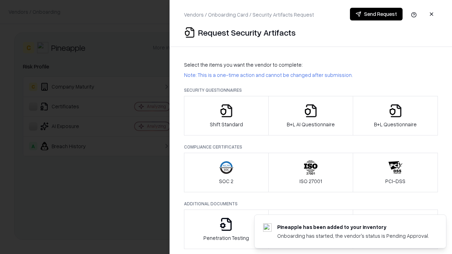 This screenshot has width=452, height=254. I want to click on p: B+L Questionnaire, so click(395, 124).